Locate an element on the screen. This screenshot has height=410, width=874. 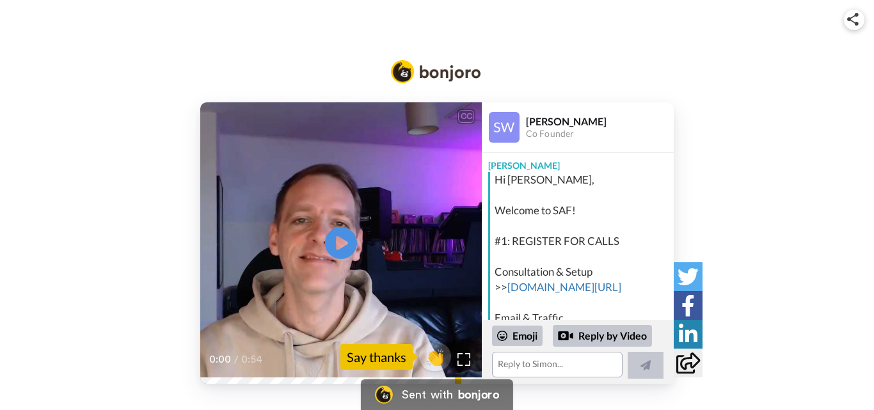
div: Sent with is located at coordinates (428, 395).